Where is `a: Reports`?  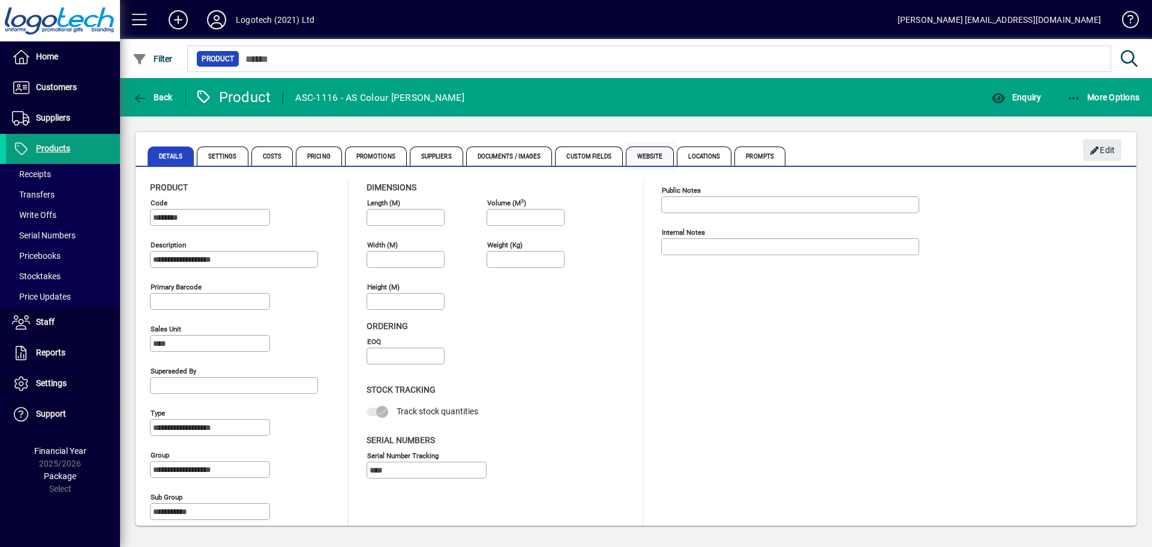
a: Reports is located at coordinates (63, 353).